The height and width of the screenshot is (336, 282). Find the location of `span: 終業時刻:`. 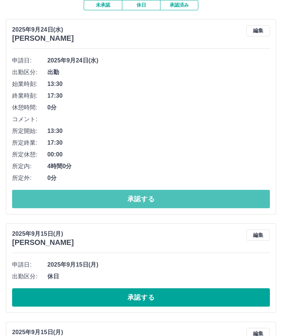

span: 終業時刻: is located at coordinates (30, 96).